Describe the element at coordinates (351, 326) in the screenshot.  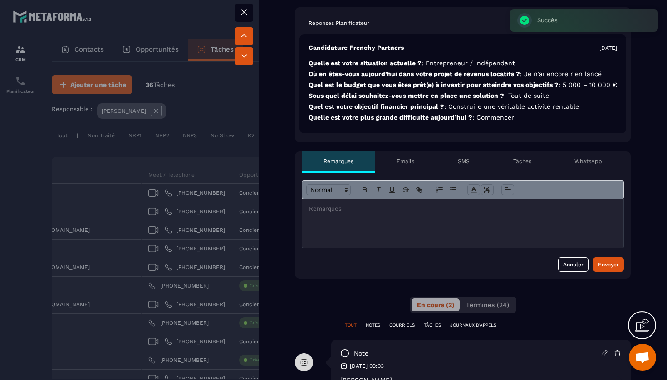
I see `p: TOUT` at that location.